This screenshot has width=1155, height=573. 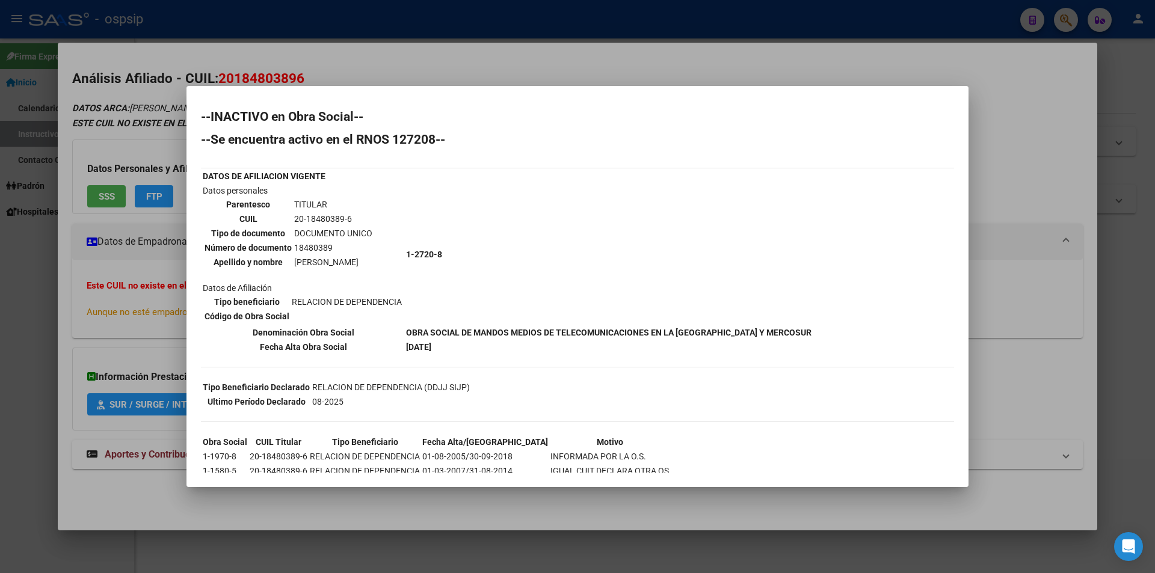 What do you see at coordinates (1129, 547) in the screenshot?
I see `div: Open Intercom Messenger` at bounding box center [1129, 547].